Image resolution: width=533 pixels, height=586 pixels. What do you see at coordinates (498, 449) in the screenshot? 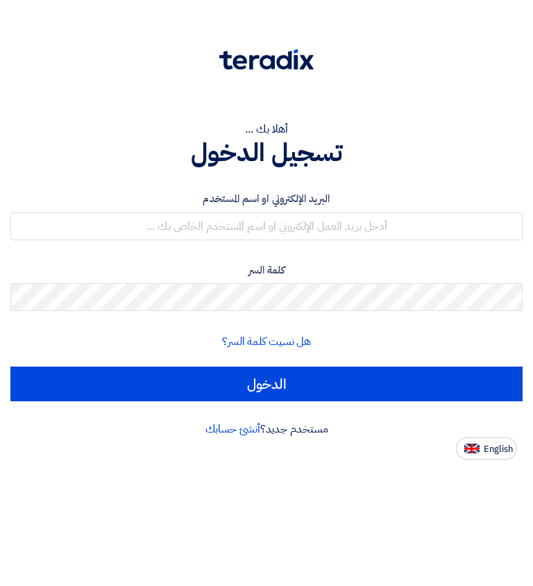
I see `span: English` at bounding box center [498, 449].